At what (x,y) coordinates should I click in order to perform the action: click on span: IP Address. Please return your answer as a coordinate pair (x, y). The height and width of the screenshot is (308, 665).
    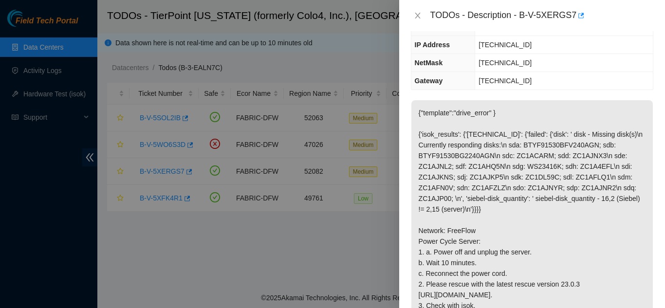
    Looking at the image, I should click on (433, 45).